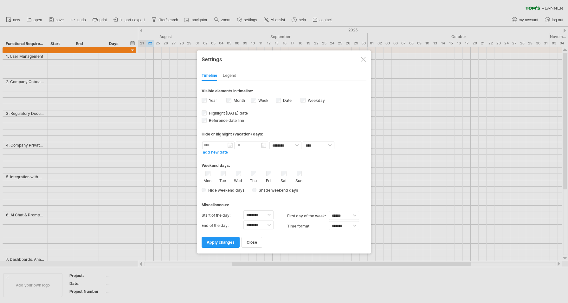 The image size is (568, 303). What do you see at coordinates (308, 226) in the screenshot?
I see `label: Time format:` at bounding box center [308, 226].